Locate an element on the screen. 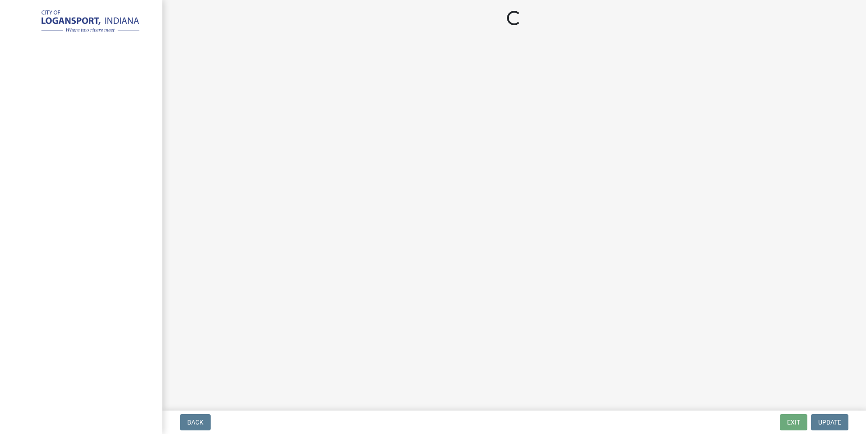 The width and height of the screenshot is (866, 434). button: Exit is located at coordinates (793, 423).